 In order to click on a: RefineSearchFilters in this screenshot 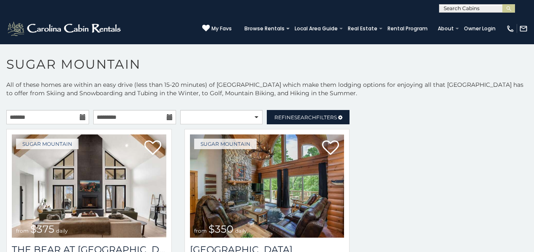, I will do `click(308, 117)`.